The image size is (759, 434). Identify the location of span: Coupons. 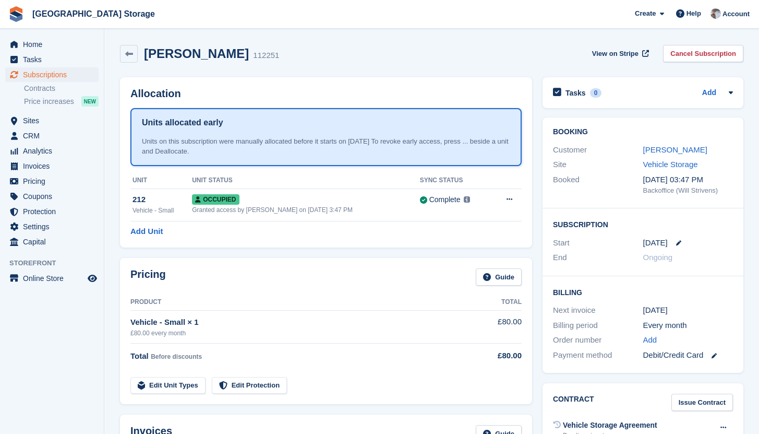
(54, 196).